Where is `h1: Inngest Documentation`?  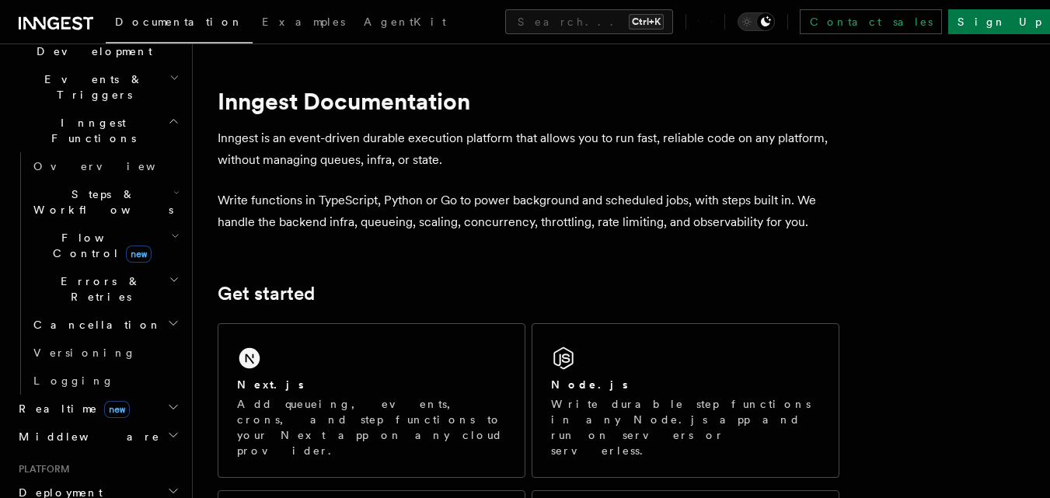
h1: Inngest Documentation is located at coordinates (528, 101).